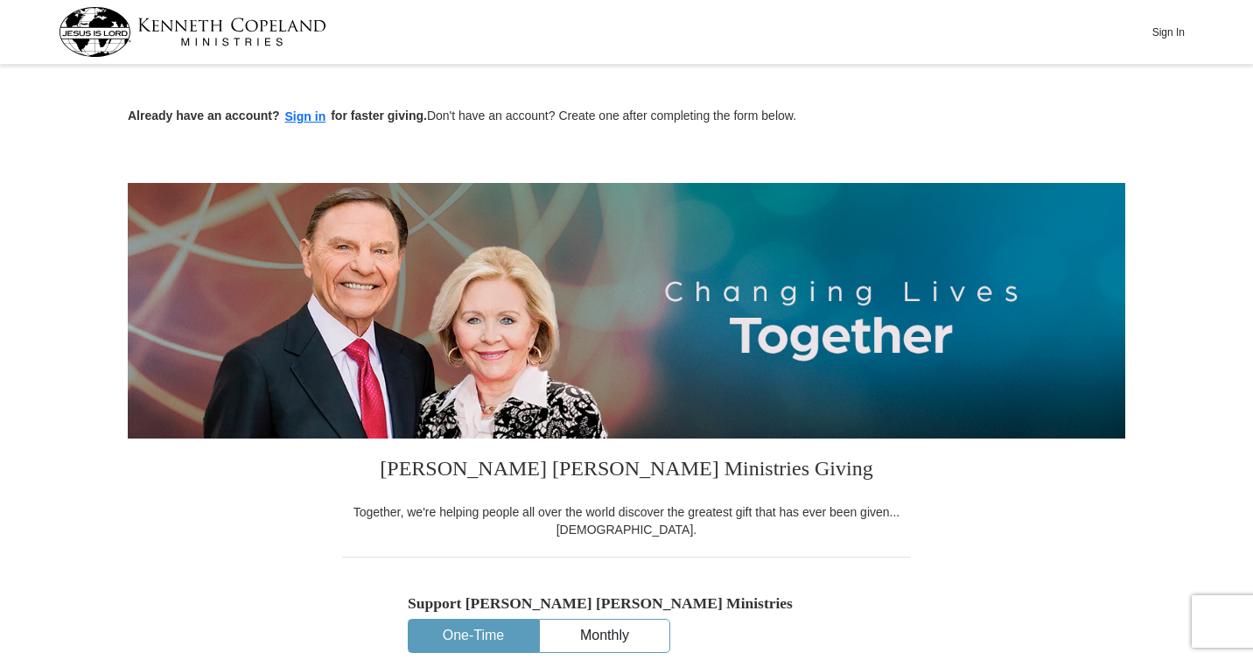 This screenshot has height=660, width=1253. What do you see at coordinates (277, 116) in the screenshot?
I see `strong: Already have an account? for faster giving.` at bounding box center [277, 116].